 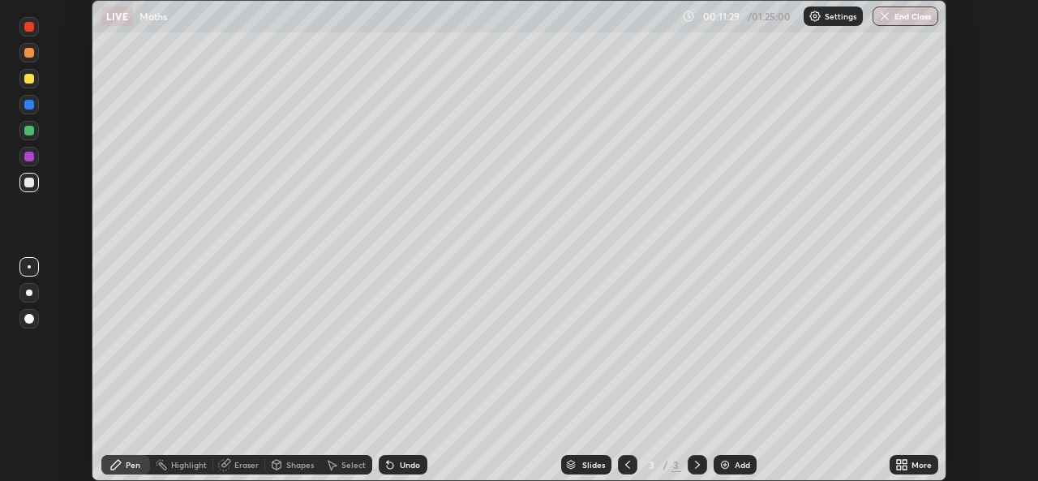 I want to click on div: More, so click(x=921, y=465).